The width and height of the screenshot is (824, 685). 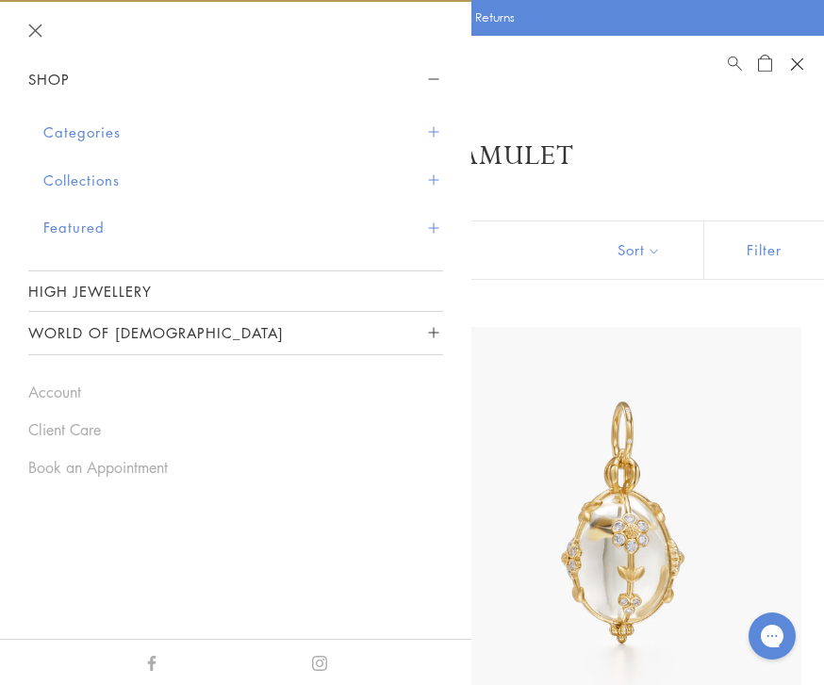 What do you see at coordinates (236, 430) in the screenshot?
I see `a: Client Care` at bounding box center [236, 430].